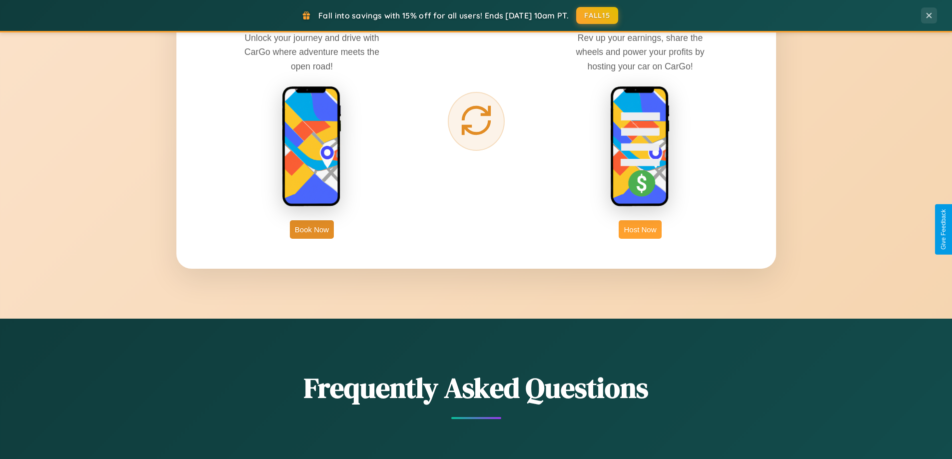  I want to click on button: Host Now, so click(640, 229).